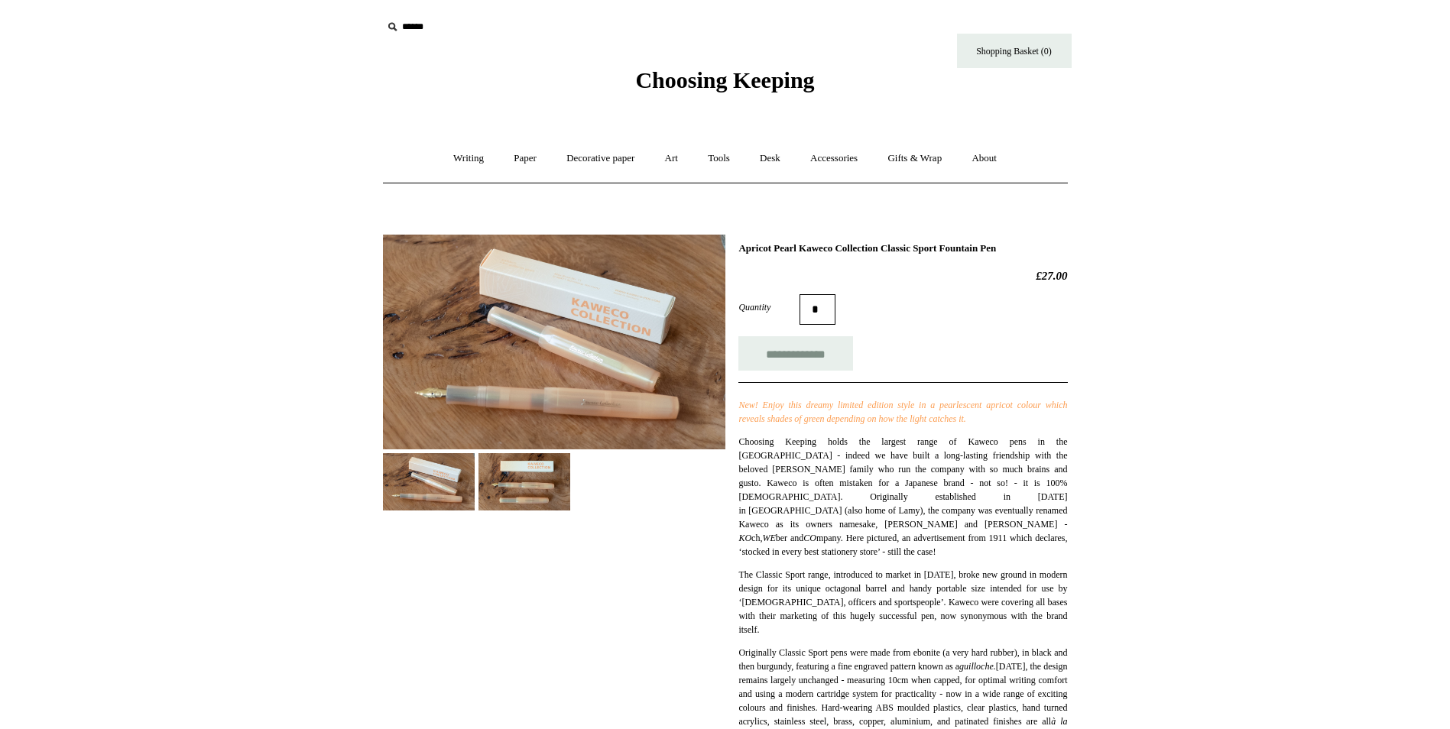  What do you see at coordinates (809, 538) in the screenshot?
I see `i: CO` at bounding box center [809, 538].